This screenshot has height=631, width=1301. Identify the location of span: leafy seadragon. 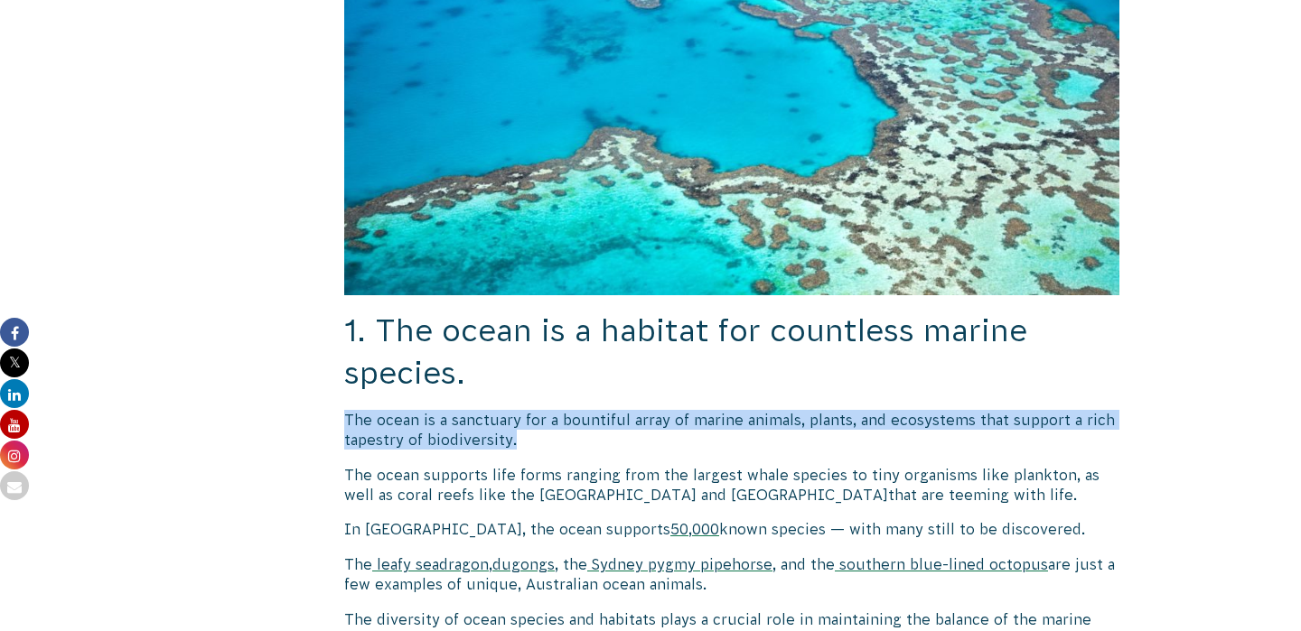
(433, 564).